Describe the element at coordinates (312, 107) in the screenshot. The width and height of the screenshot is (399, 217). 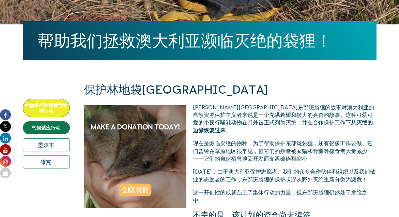
I see `span: 东部斑袋狸` at that location.